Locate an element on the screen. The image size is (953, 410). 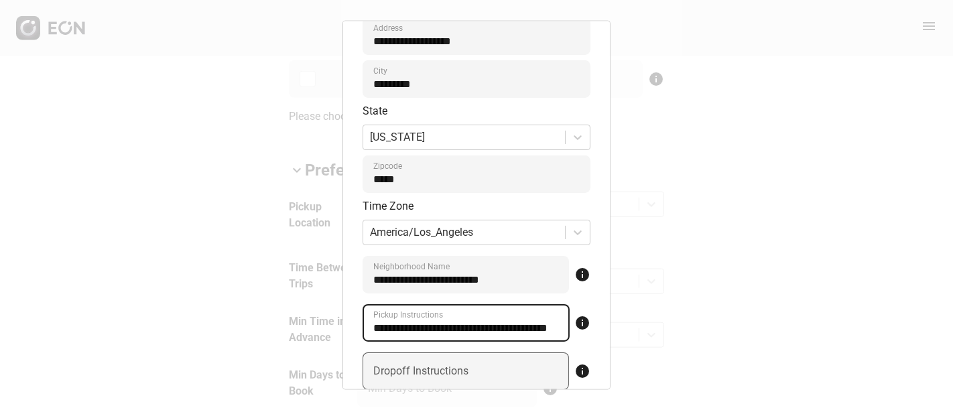
p: State is located at coordinates (476, 111).